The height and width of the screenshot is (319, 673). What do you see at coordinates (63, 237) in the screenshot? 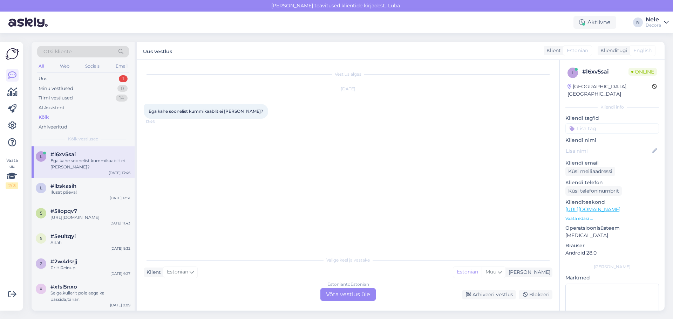
I see `span: #5euitqyi` at bounding box center [63, 237].